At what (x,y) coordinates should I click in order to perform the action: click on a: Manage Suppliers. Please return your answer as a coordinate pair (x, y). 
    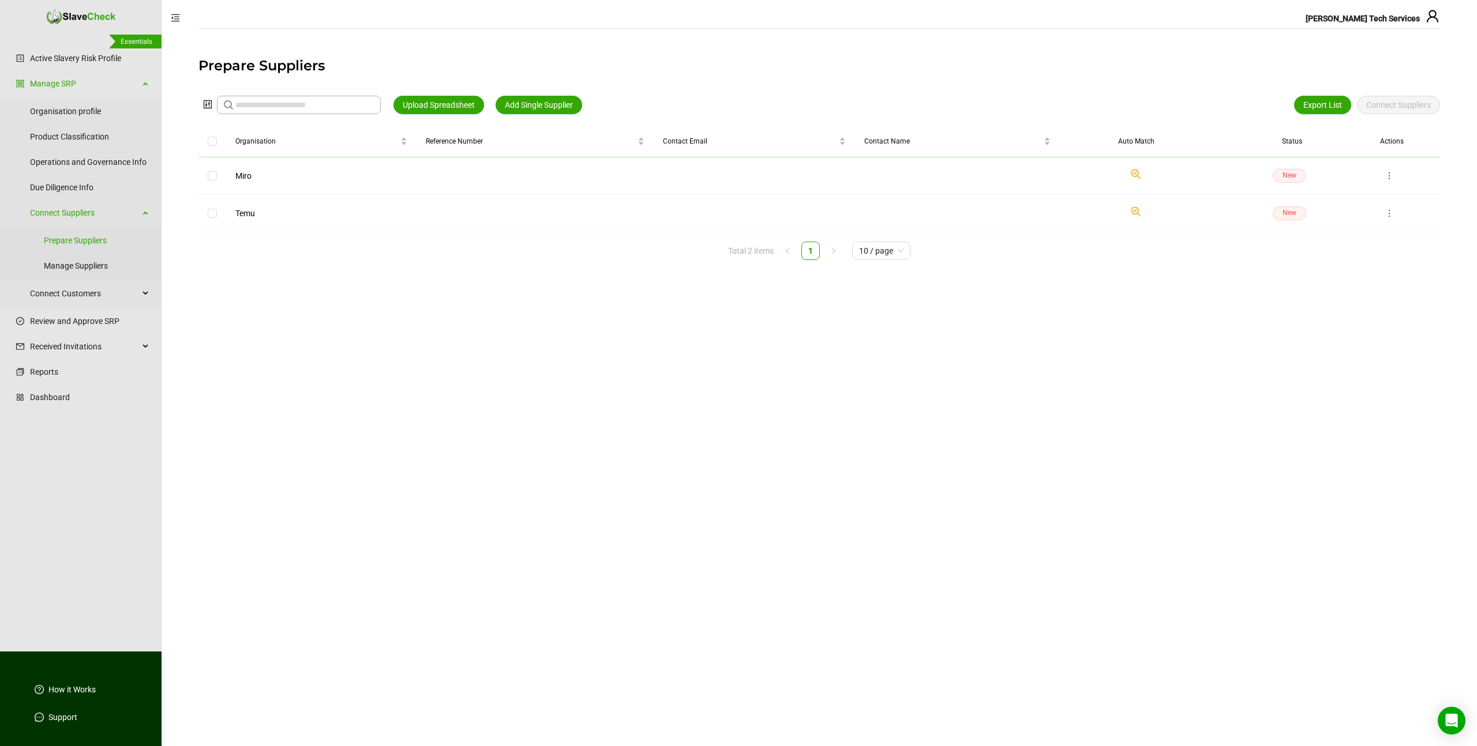
    Looking at the image, I should click on (96, 266).